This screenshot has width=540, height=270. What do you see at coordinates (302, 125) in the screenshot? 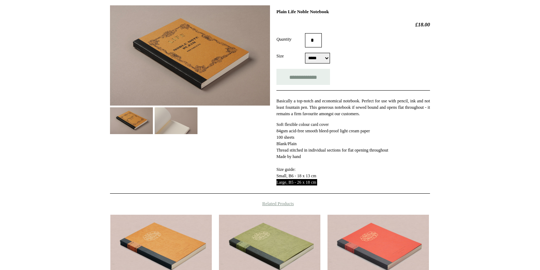
I see `span: Soft flexible colour card cover` at bounding box center [302, 125].